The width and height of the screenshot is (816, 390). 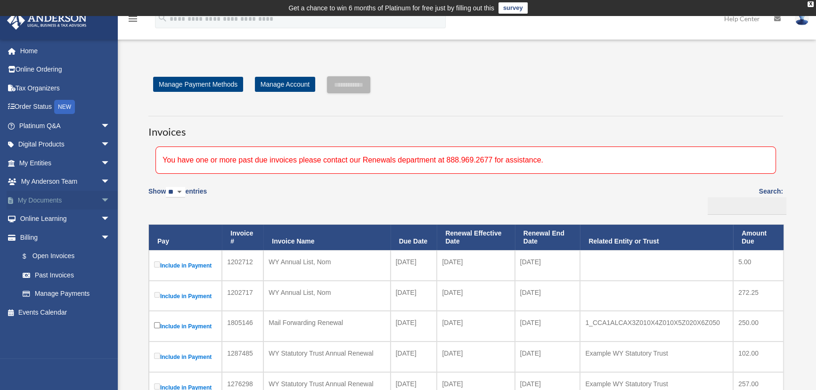 I want to click on td: 250.00, so click(x=758, y=326).